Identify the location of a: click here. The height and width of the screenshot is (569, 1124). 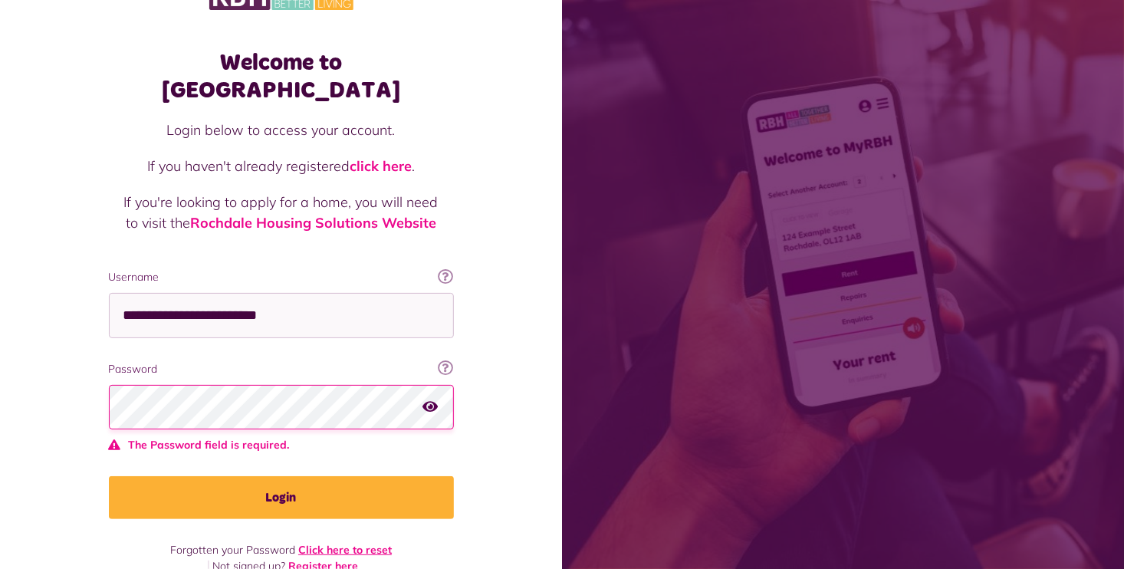
(380, 166).